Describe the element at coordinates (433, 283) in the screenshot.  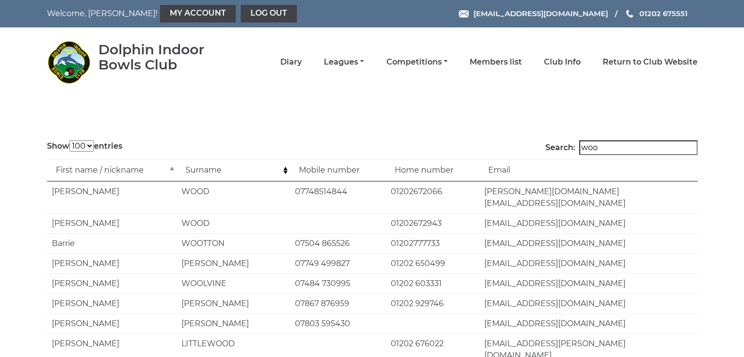
I see `td: 01202 603331` at that location.